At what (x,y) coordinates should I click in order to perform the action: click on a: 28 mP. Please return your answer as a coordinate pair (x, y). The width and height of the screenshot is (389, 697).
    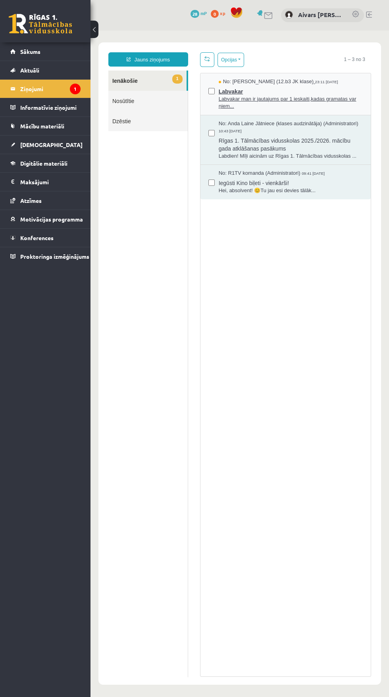
    Looking at the image, I should click on (198, 13).